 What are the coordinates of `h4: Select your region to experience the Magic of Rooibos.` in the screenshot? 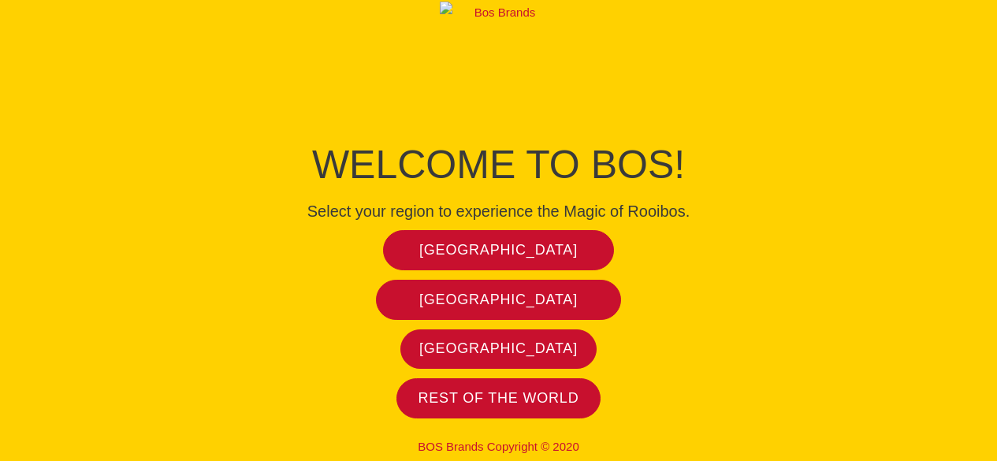 It's located at (499, 211).